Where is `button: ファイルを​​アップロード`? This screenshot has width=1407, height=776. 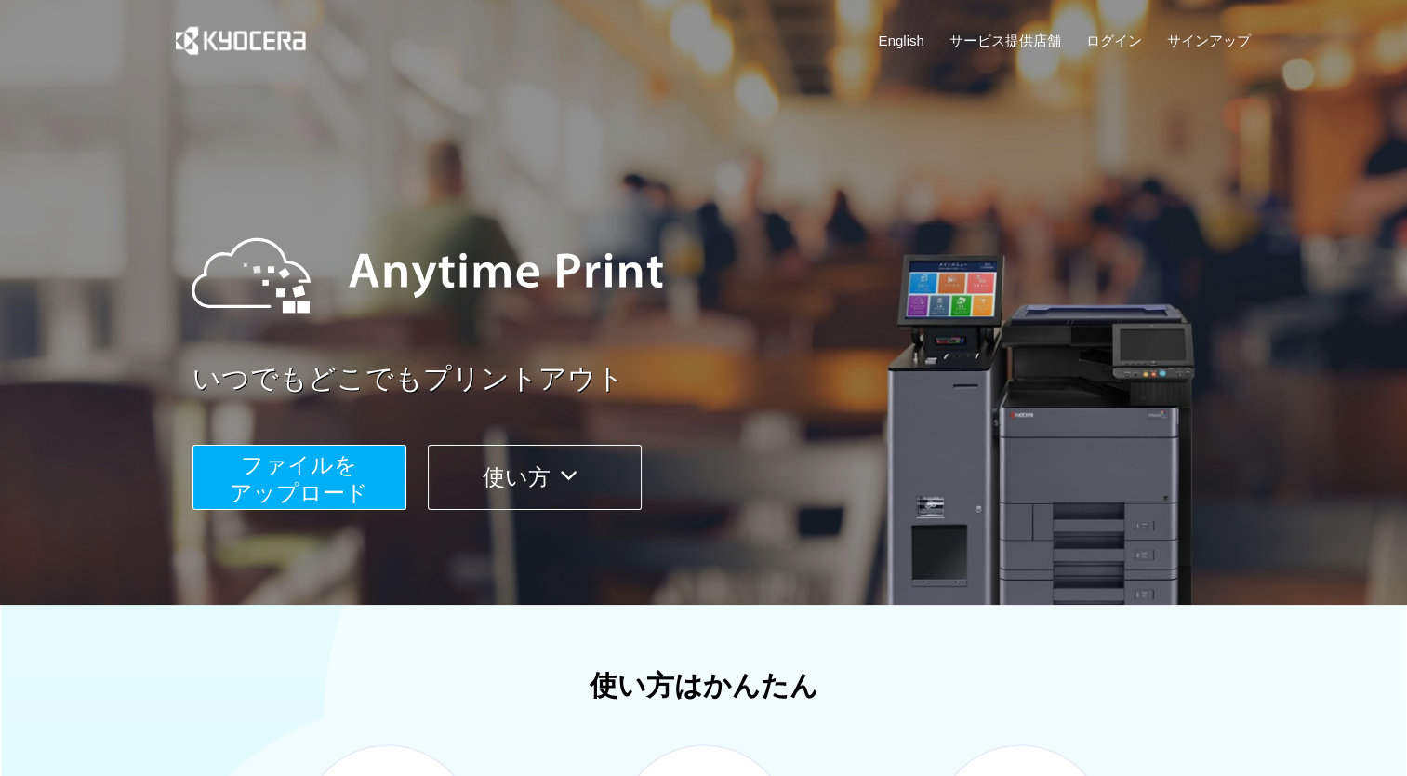 button: ファイルを​​アップロード is located at coordinates (299, 477).